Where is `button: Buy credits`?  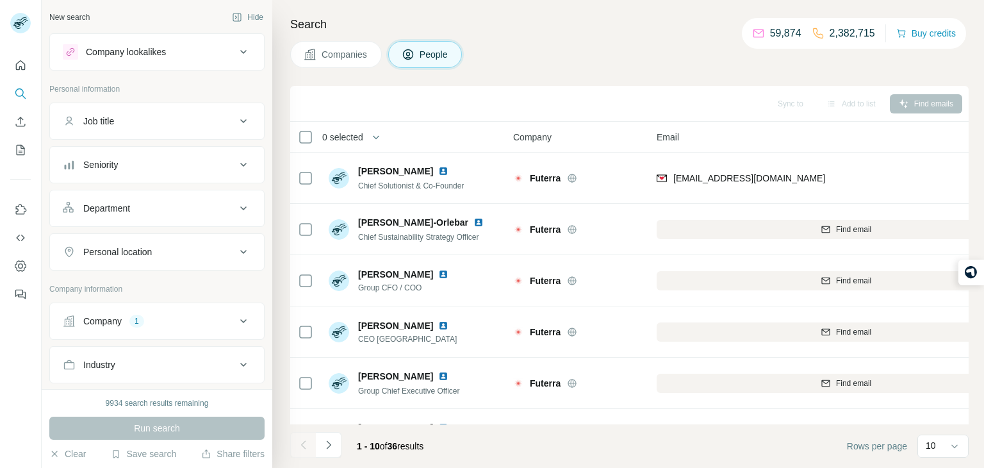 button: Buy credits is located at coordinates (926, 33).